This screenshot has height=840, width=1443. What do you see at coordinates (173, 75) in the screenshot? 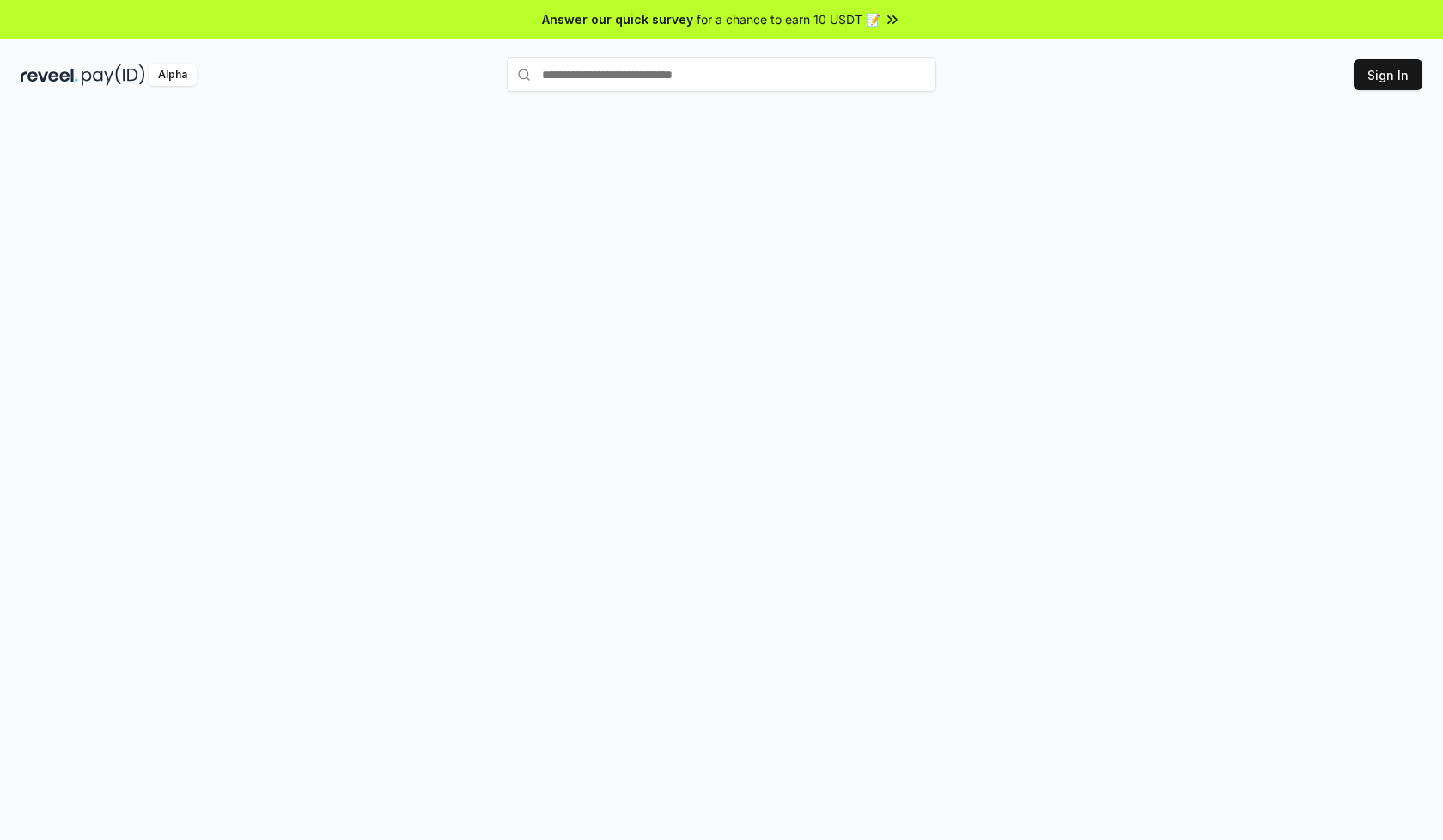
I see `div: Alpha` at bounding box center [173, 75].